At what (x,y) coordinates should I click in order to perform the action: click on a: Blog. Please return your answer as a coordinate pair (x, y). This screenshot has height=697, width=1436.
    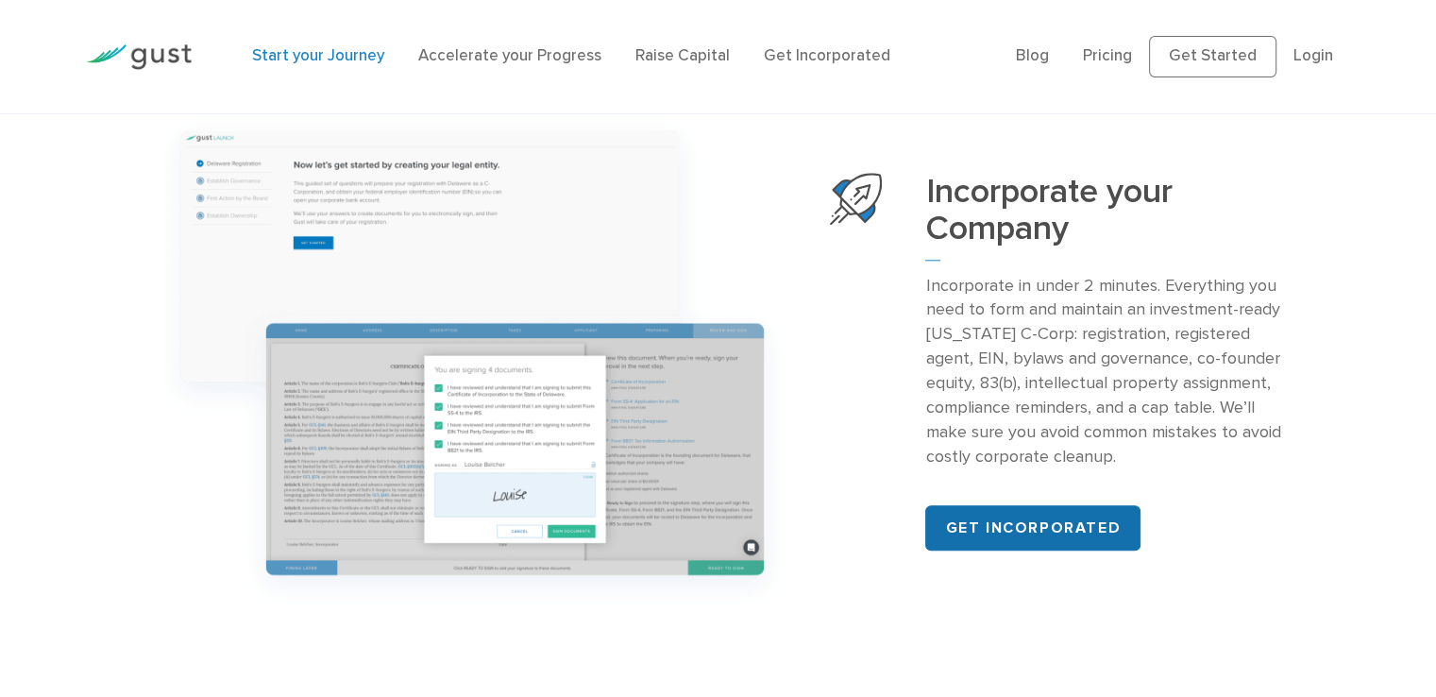
    Looking at the image, I should click on (1032, 56).